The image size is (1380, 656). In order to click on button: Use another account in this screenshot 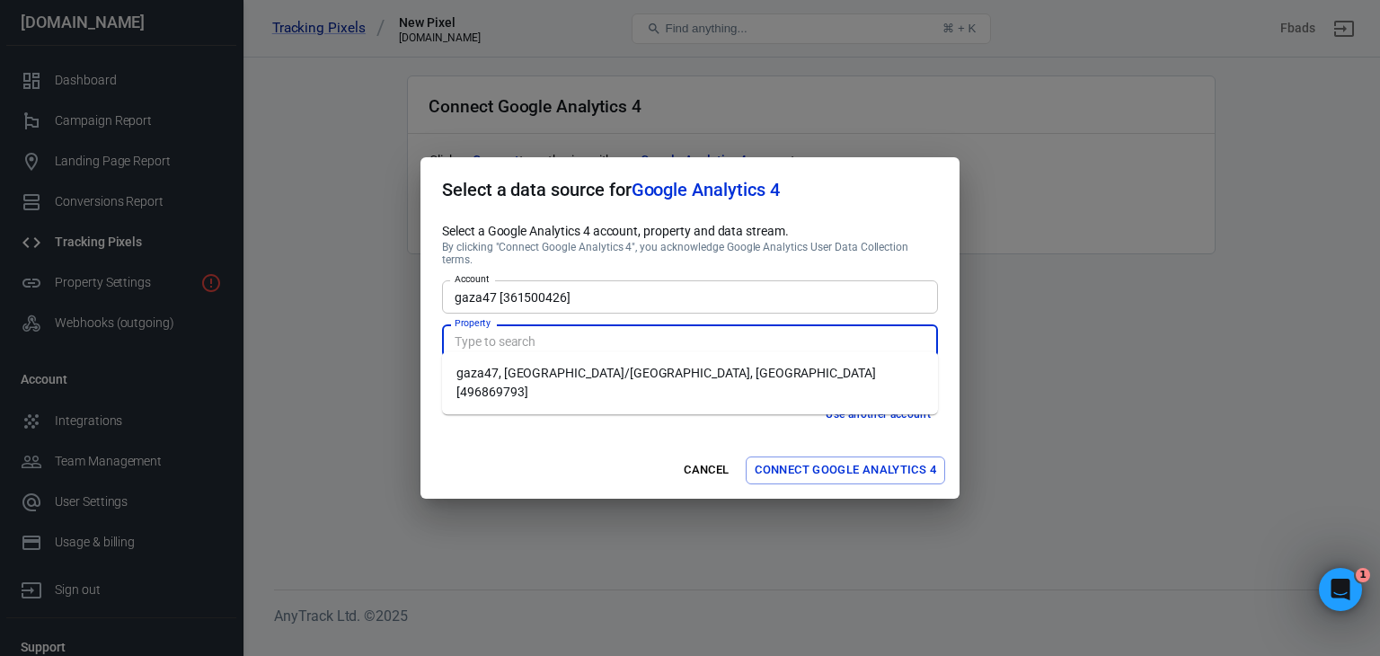, I will do `click(877, 414)`.